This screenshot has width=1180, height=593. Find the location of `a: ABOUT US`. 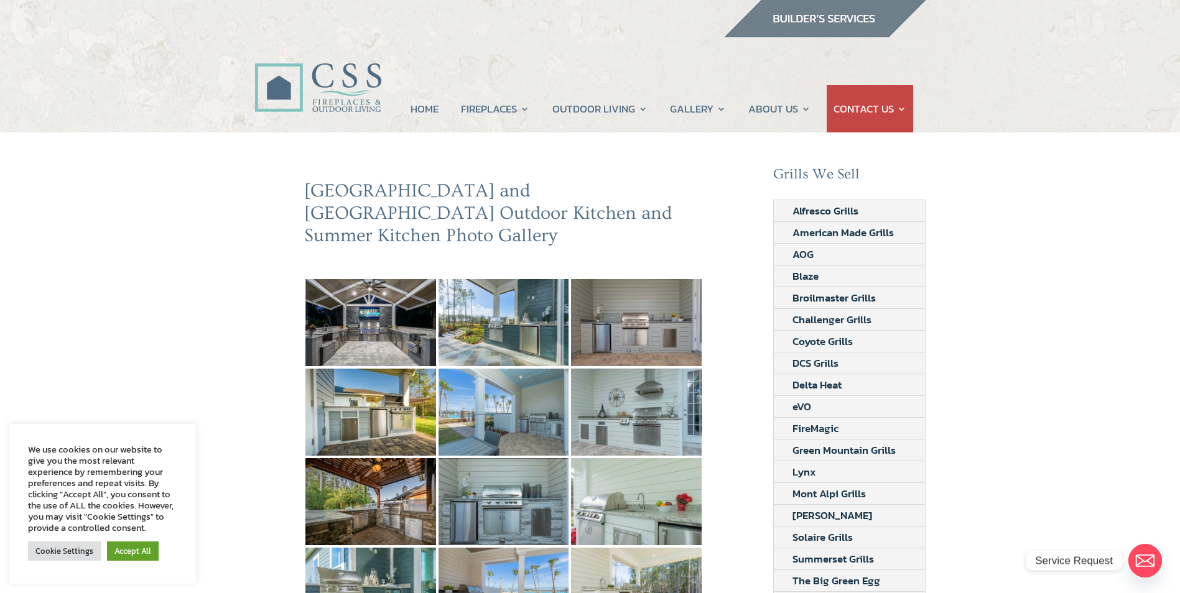

a: ABOUT US is located at coordinates (779, 109).